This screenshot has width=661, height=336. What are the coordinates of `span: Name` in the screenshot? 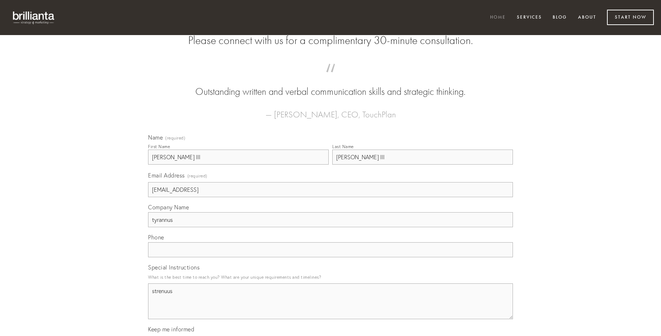 It's located at (155, 137).